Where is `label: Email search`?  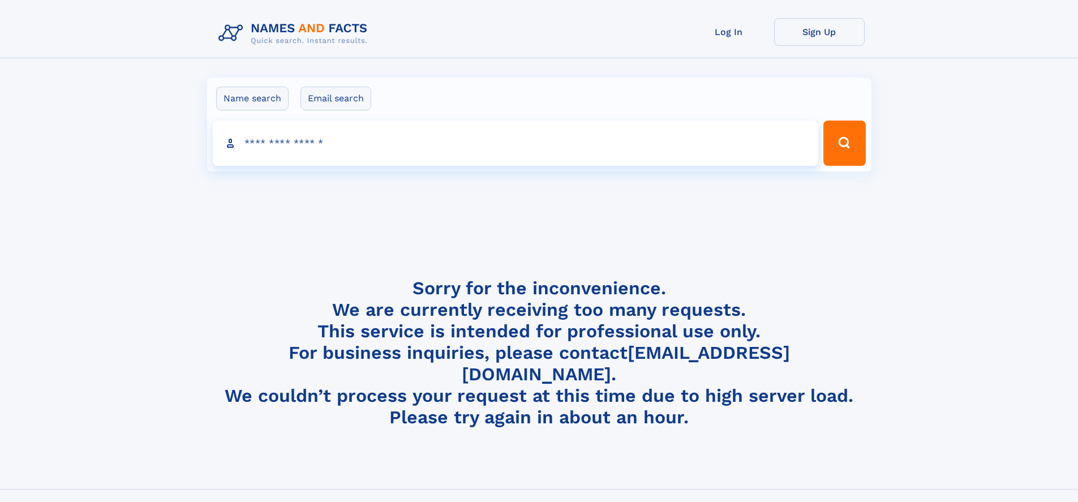
label: Email search is located at coordinates (336, 98).